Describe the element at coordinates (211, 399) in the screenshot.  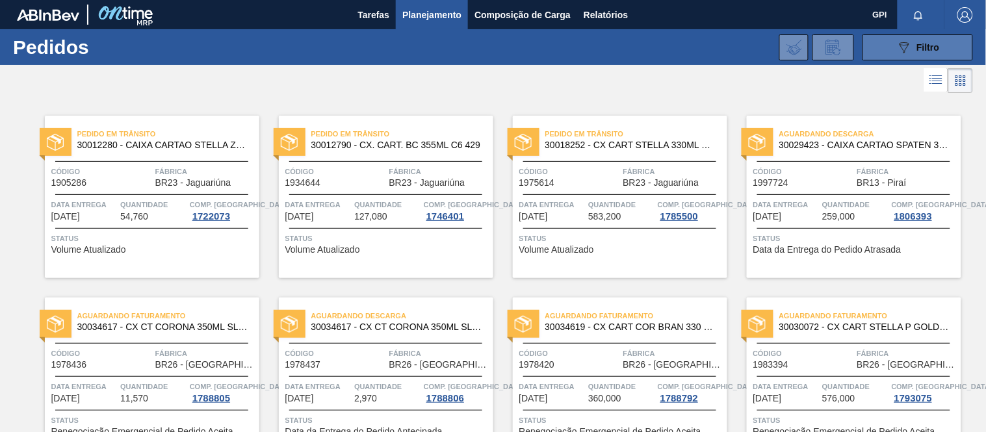
I see `div: 1788805` at that location.